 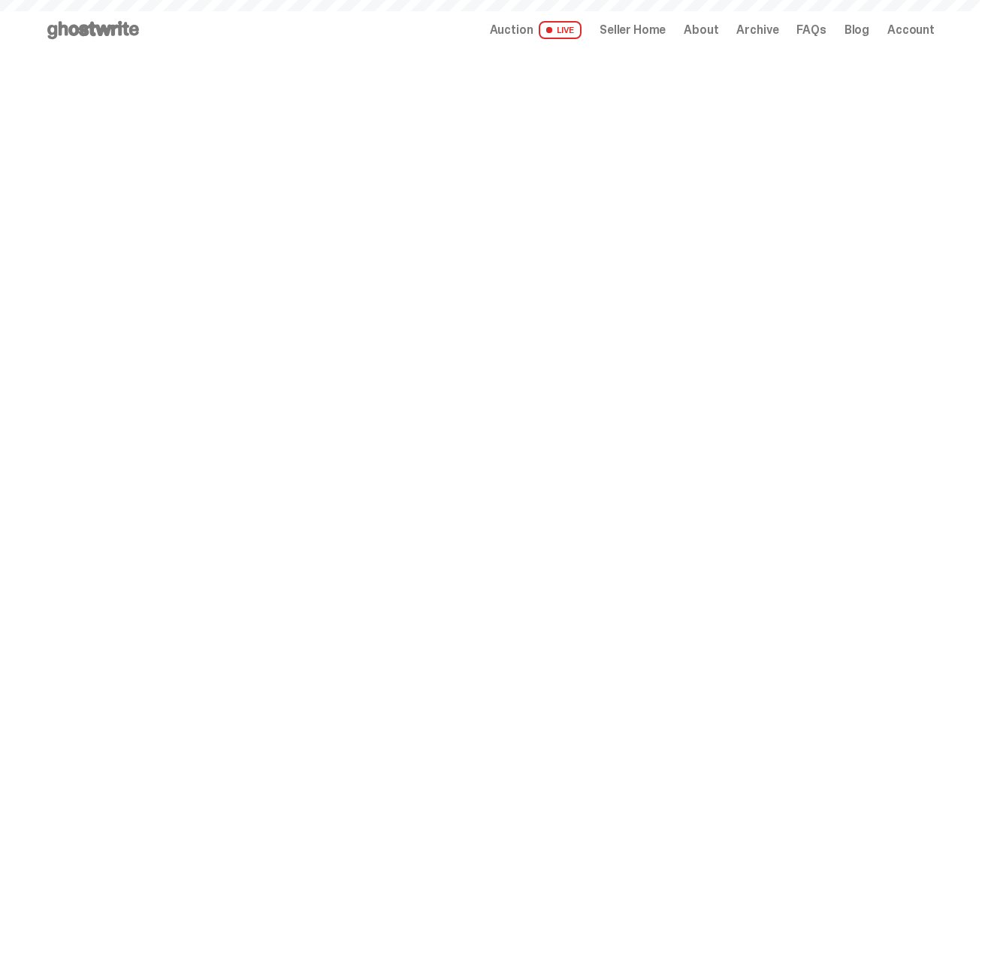 I want to click on span: LIVE, so click(x=560, y=30).